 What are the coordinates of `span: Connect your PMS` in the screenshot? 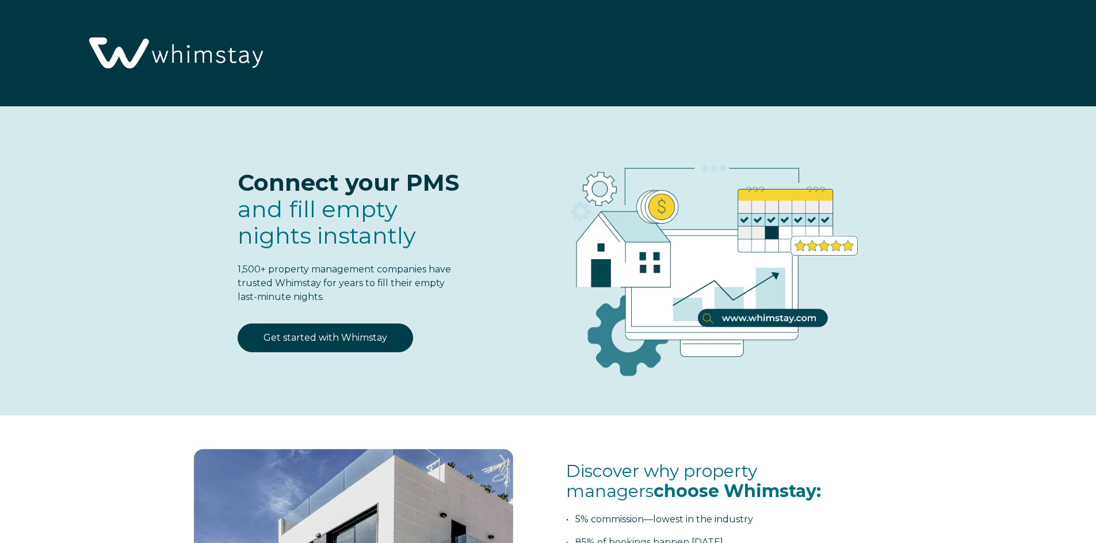 It's located at (348, 182).